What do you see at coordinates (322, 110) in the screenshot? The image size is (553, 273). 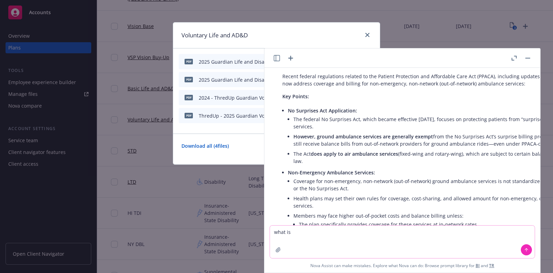 I see `span: No Surprises Act Application:` at bounding box center [322, 110].